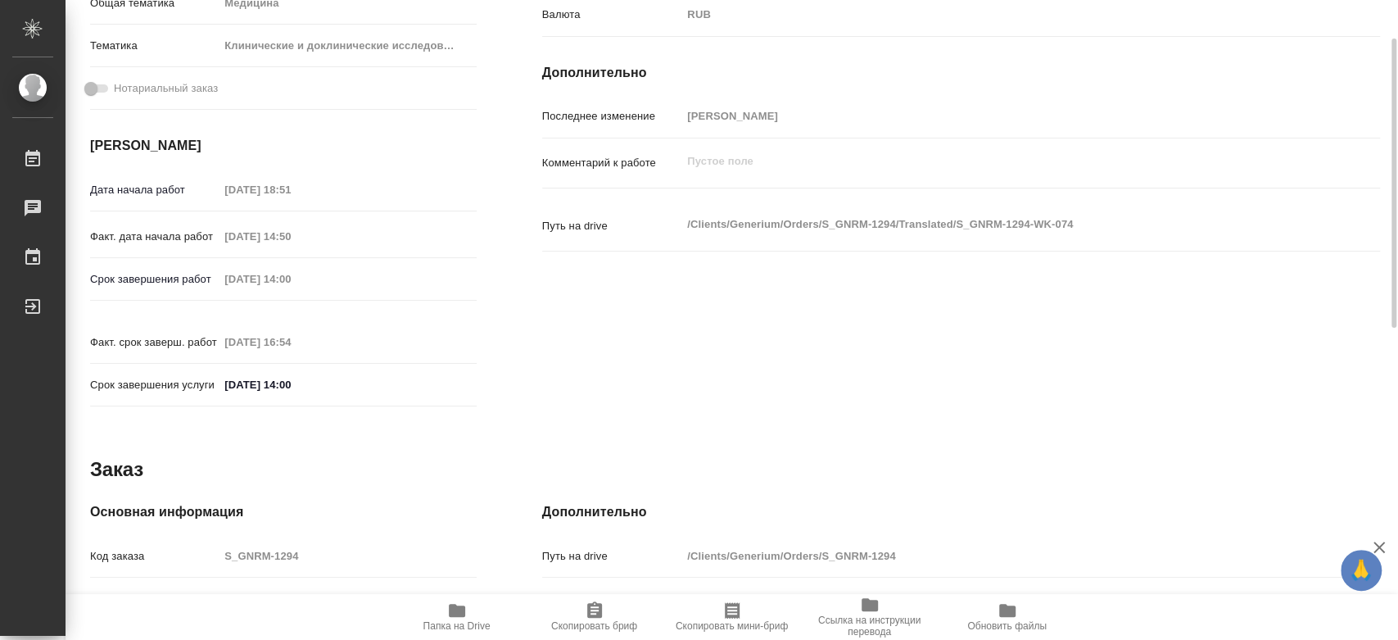 This screenshot has height=640, width=1398. I want to click on p: Срок завершения работ, so click(154, 279).